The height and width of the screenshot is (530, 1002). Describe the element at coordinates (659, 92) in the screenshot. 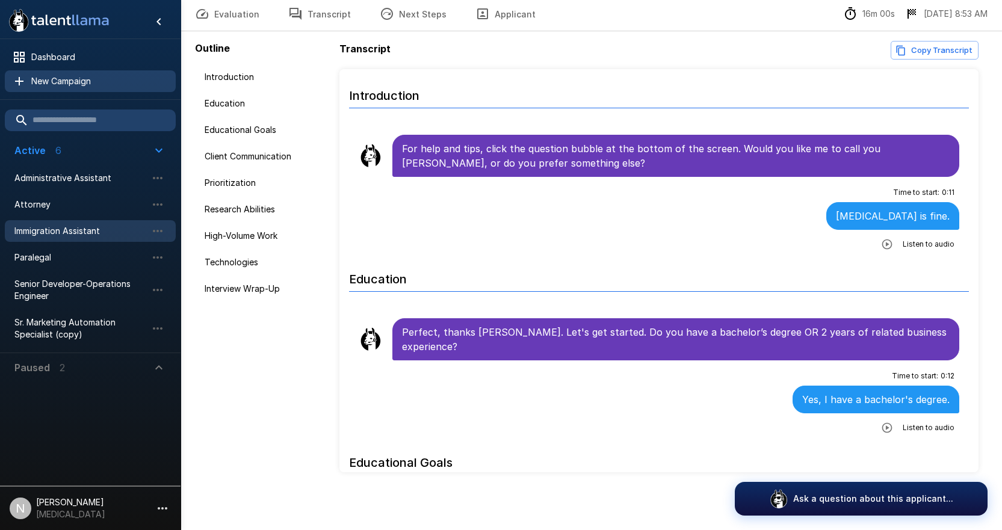

I see `h6: Introduction` at that location.